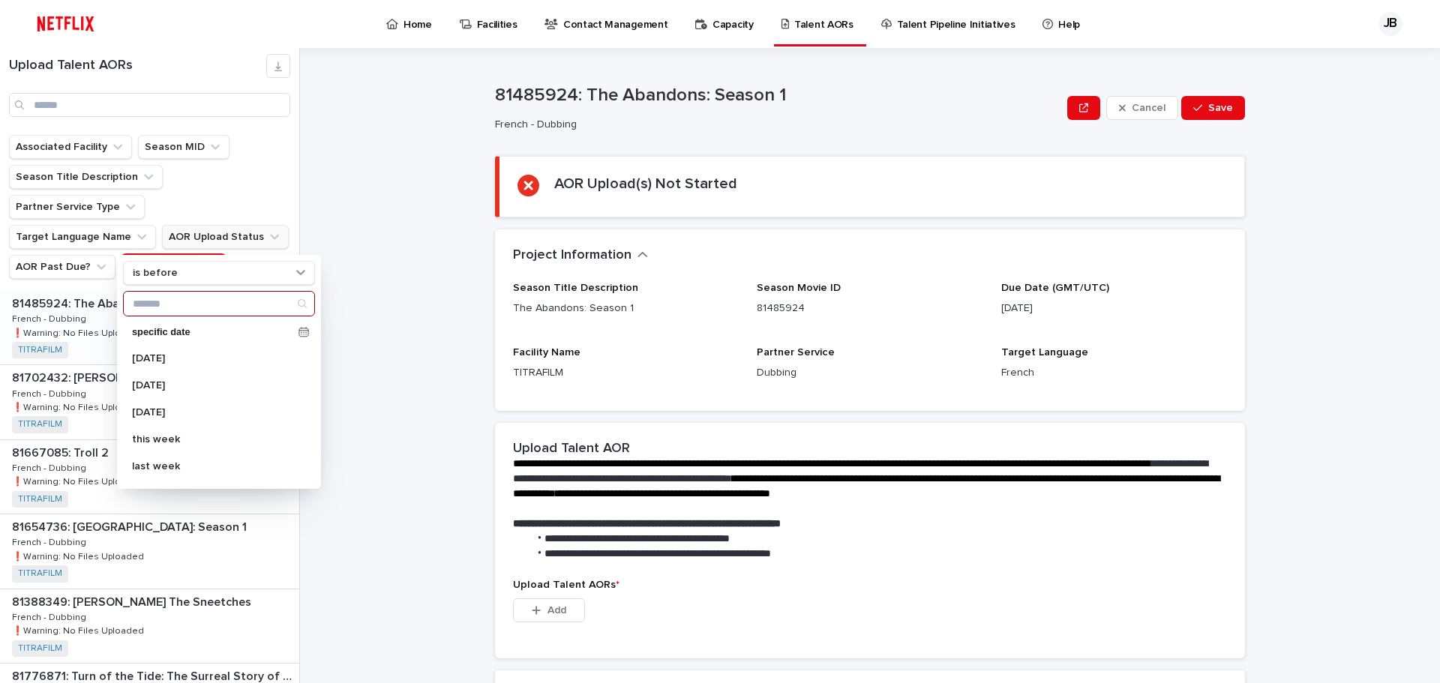  I want to click on p: this week, so click(212, 440).